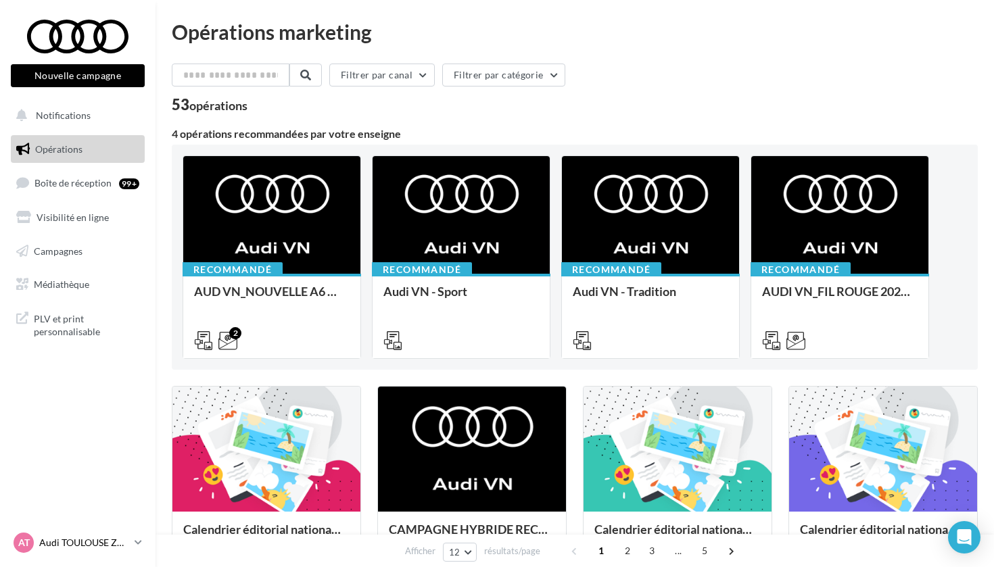 This screenshot has width=994, height=567. I want to click on span: PLV et print personnalisable, so click(87, 324).